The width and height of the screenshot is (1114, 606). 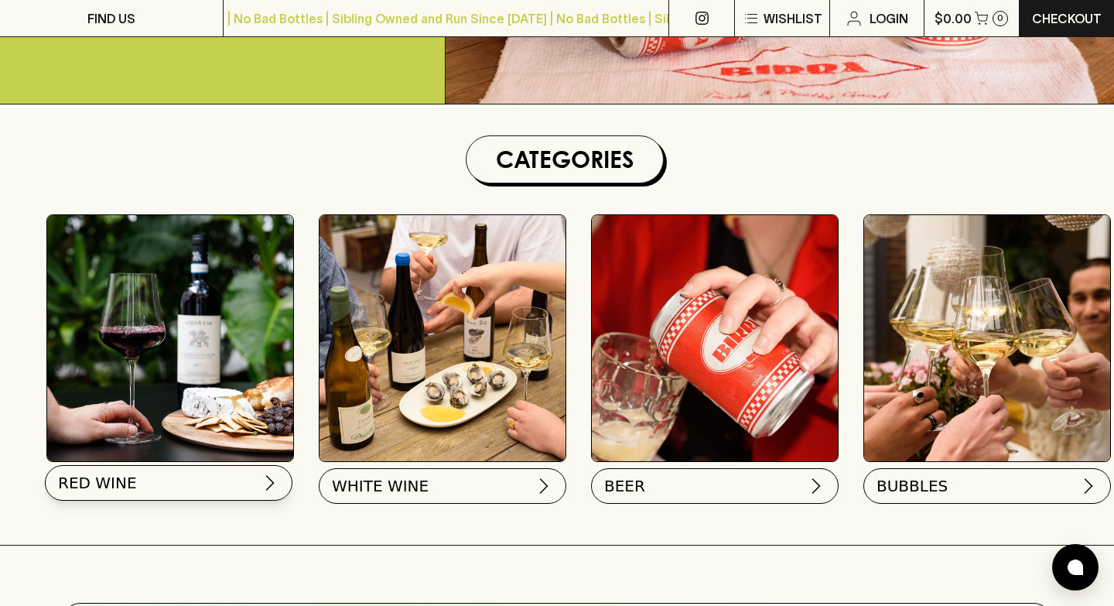 What do you see at coordinates (987, 338) in the screenshot?
I see `img: 2022_Festive_Campaign_INSTA-16 1` at bounding box center [987, 338].